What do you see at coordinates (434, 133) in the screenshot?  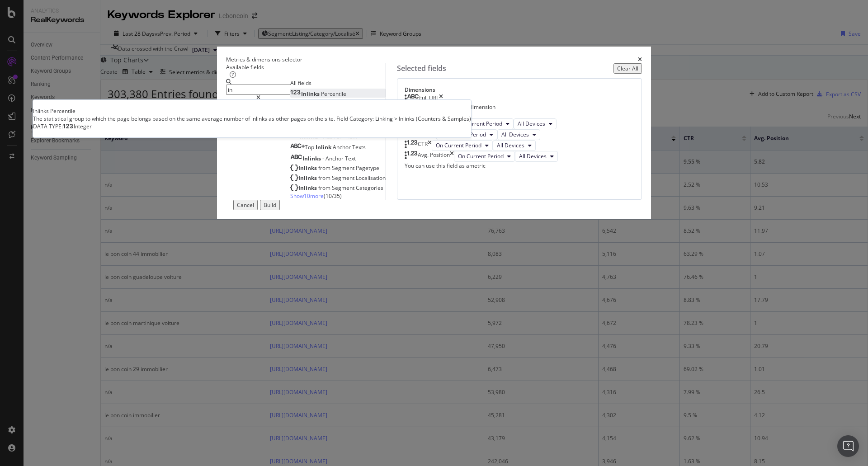 I see `div: modal` at bounding box center [434, 133].